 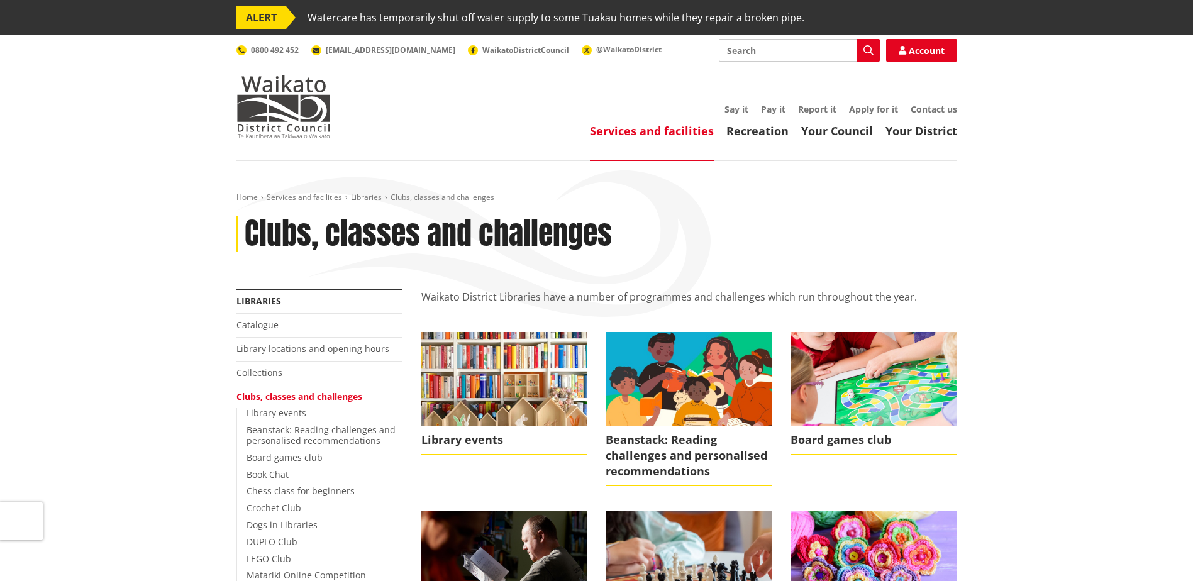 What do you see at coordinates (306, 575) in the screenshot?
I see `a: Matariki Online Competition` at bounding box center [306, 575].